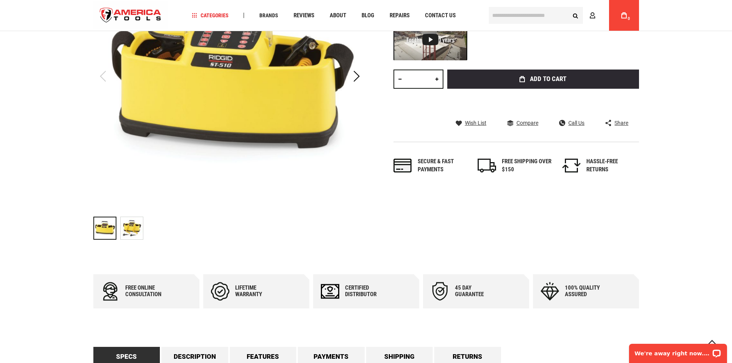  Describe the element at coordinates (611, 166) in the screenshot. I see `div: HASSLE-FREE RETURNS` at that location.